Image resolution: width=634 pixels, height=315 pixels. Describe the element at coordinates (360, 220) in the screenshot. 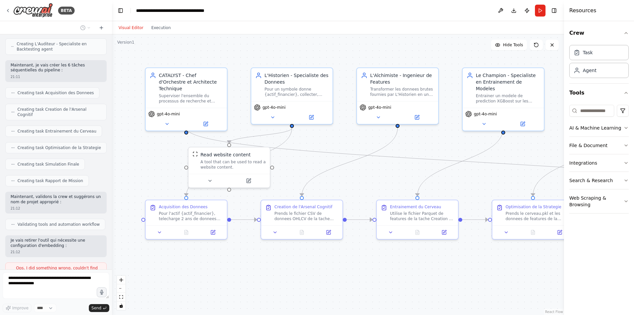

I see `g: Edge from 503ebb28-8e50-4f1d-a4f2-59ab1db07157 to b6969b1d-8dd6-4ed8-807c-ac3997381fd1` at that location.